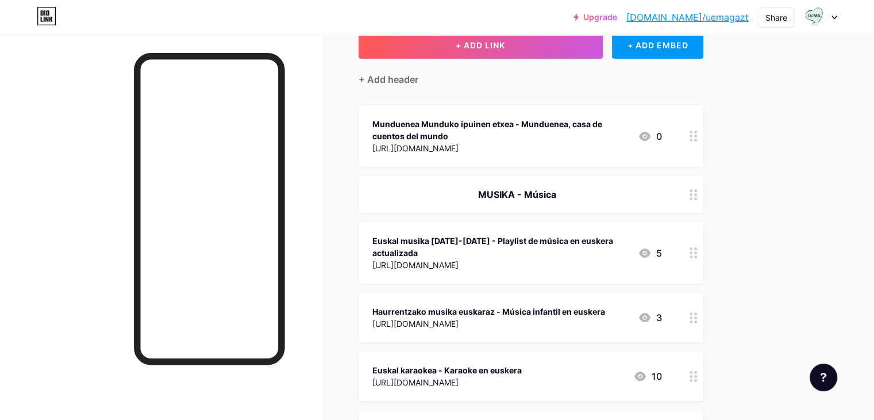 The height and width of the screenshot is (420, 874). I want to click on div: Haurrentzako musika euskaraz - Música infantil en euskera, so click(489, 311).